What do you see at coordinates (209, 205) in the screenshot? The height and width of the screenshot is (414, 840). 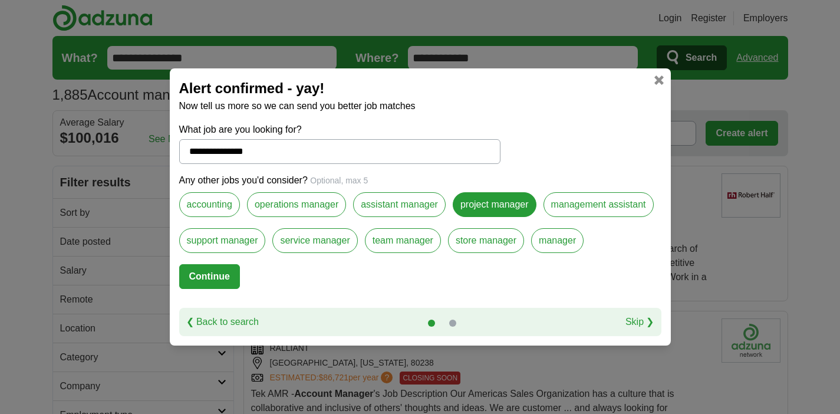 I see `label: accounting` at bounding box center [209, 205].